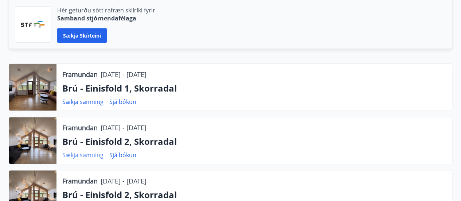 This screenshot has height=201, width=461. What do you see at coordinates (82, 35) in the screenshot?
I see `button: Sækja skírteini` at bounding box center [82, 35].